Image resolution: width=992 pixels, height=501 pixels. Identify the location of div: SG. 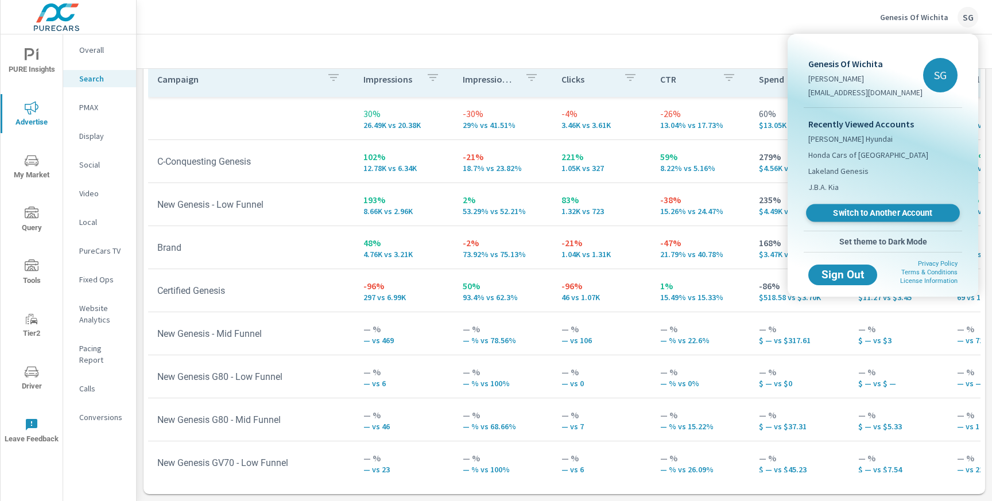
(940, 75).